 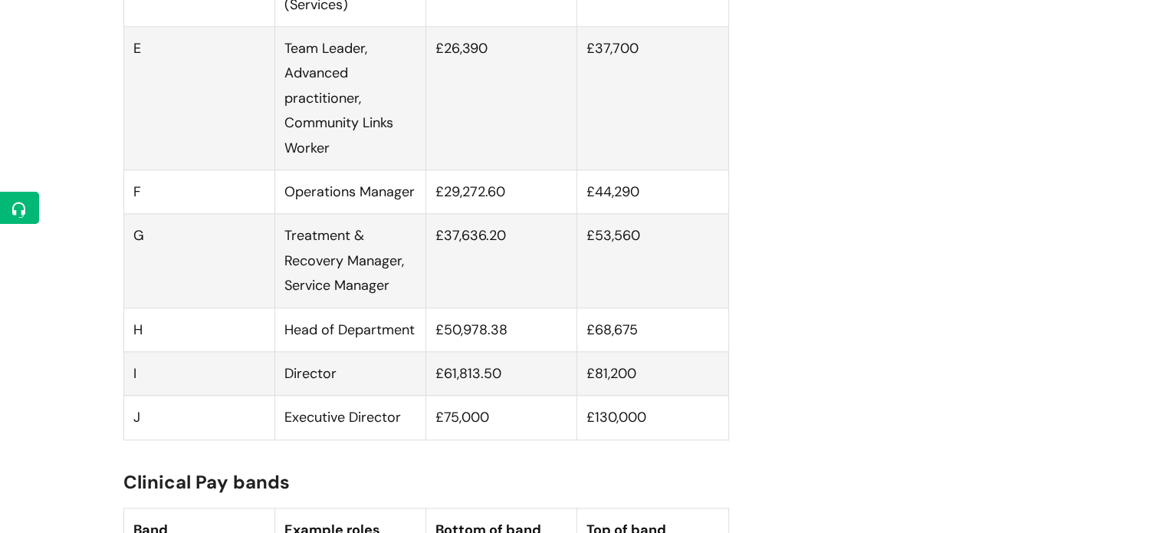 I want to click on td: £81,200, so click(x=653, y=373).